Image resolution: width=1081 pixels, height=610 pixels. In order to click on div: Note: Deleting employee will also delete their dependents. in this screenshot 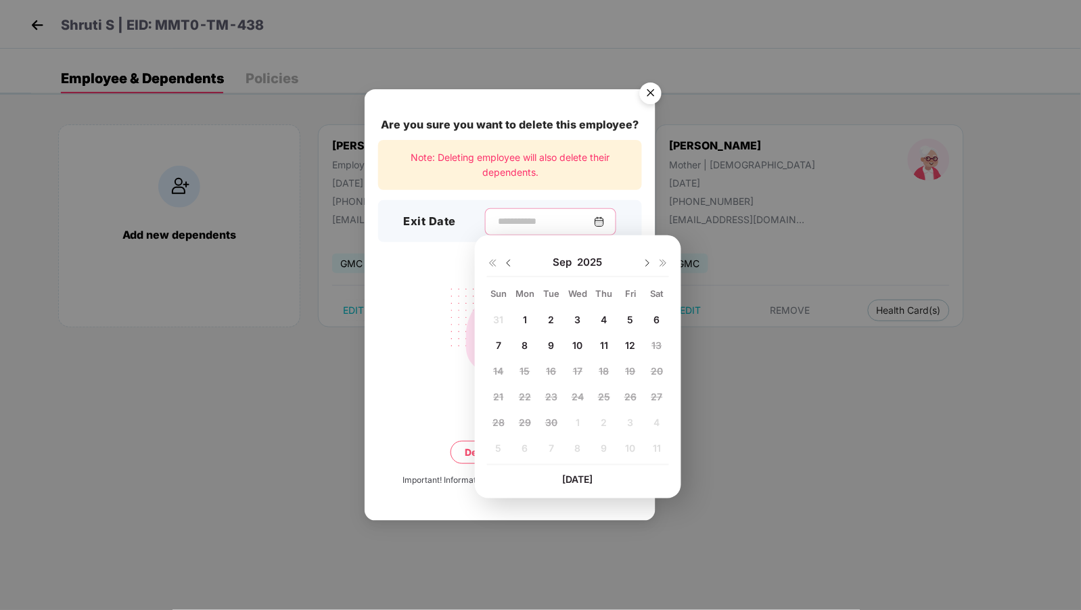, I will do `click(510, 165)`.